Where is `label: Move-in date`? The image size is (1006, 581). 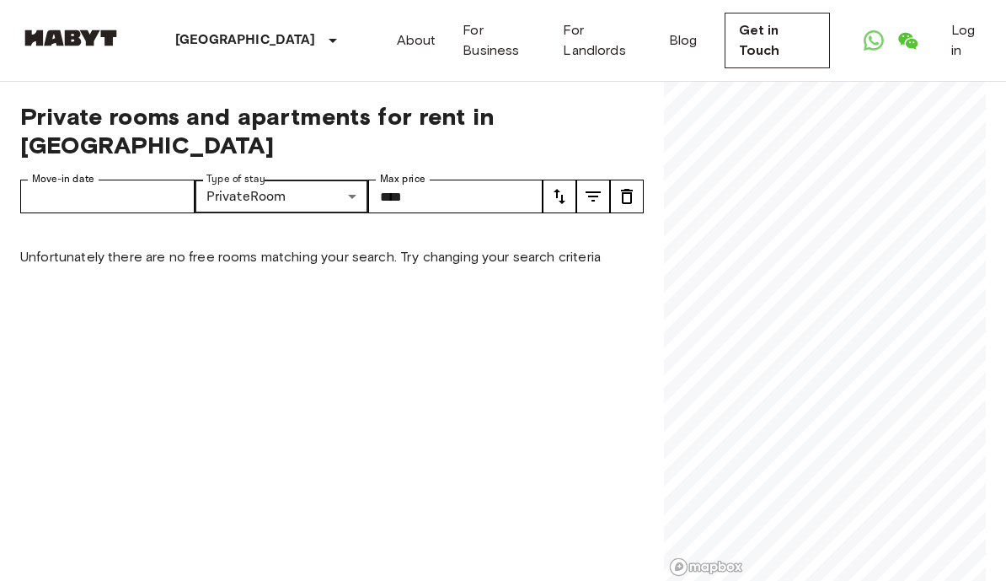
label: Move-in date is located at coordinates (63, 179).